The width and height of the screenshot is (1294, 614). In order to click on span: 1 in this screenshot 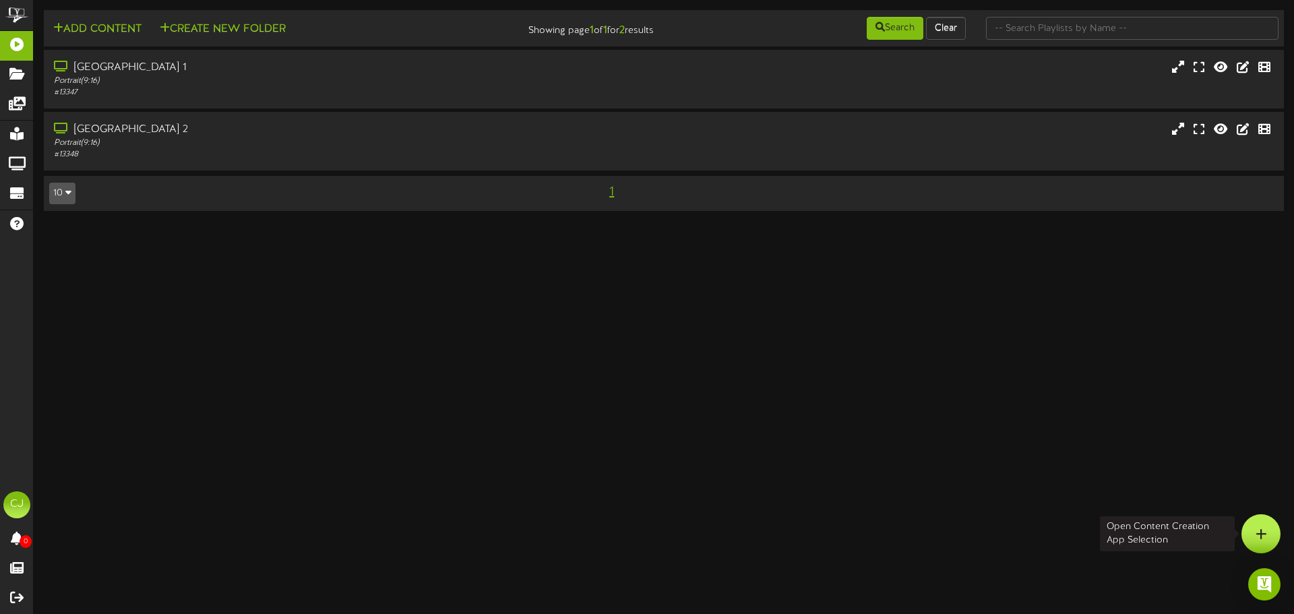, I will do `click(611, 192)`.